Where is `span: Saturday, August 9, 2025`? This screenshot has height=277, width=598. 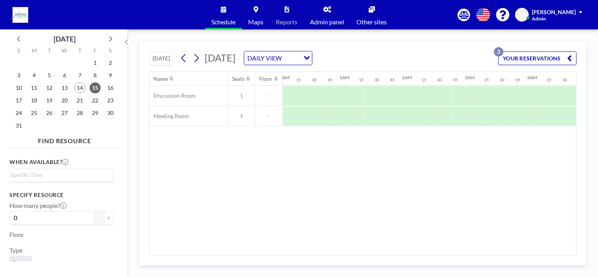
span: Saturday, August 9, 2025 is located at coordinates (110, 75).